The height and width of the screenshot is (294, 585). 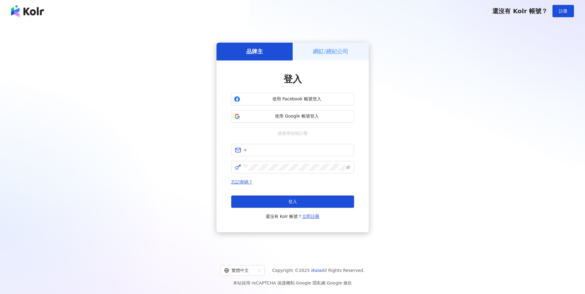 I want to click on a: Google 隱私權, so click(x=311, y=283).